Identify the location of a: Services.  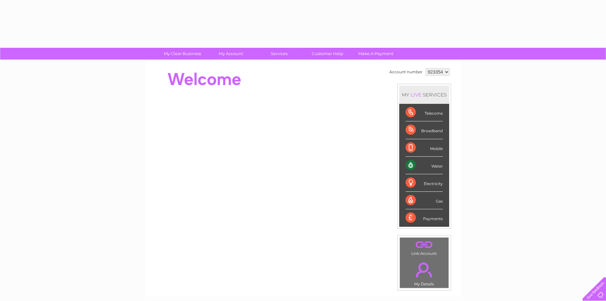
(279, 53).